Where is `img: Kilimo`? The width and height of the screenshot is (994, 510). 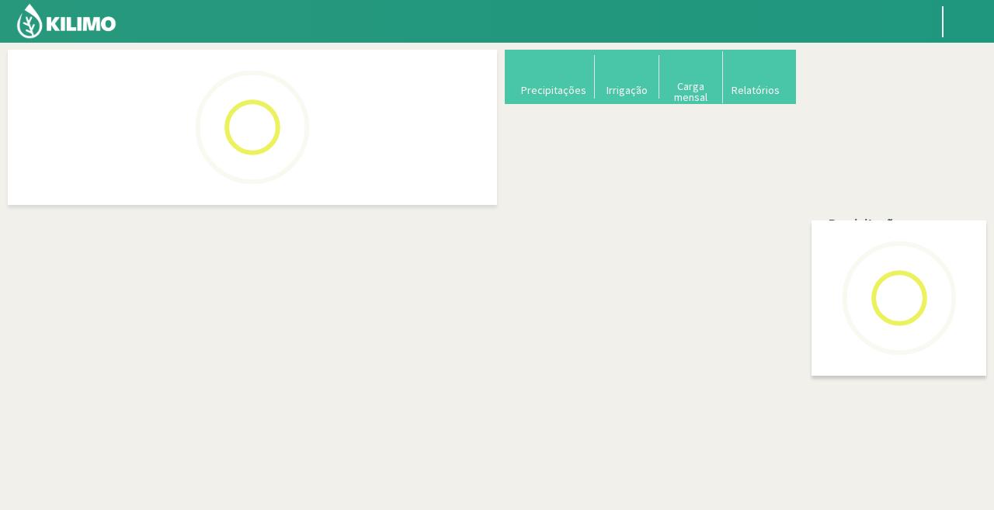 img: Kilimo is located at coordinates (66, 21).